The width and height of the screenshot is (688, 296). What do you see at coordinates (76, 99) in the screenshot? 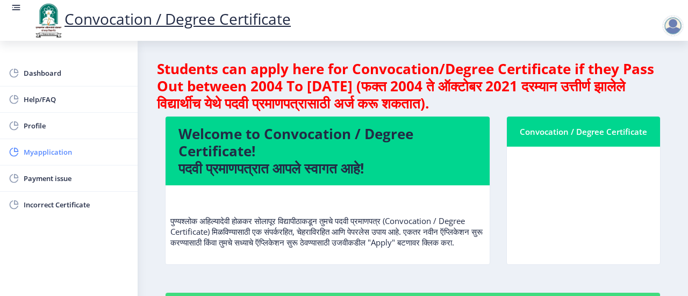
I see `span: Help/FAQ` at bounding box center [76, 99].